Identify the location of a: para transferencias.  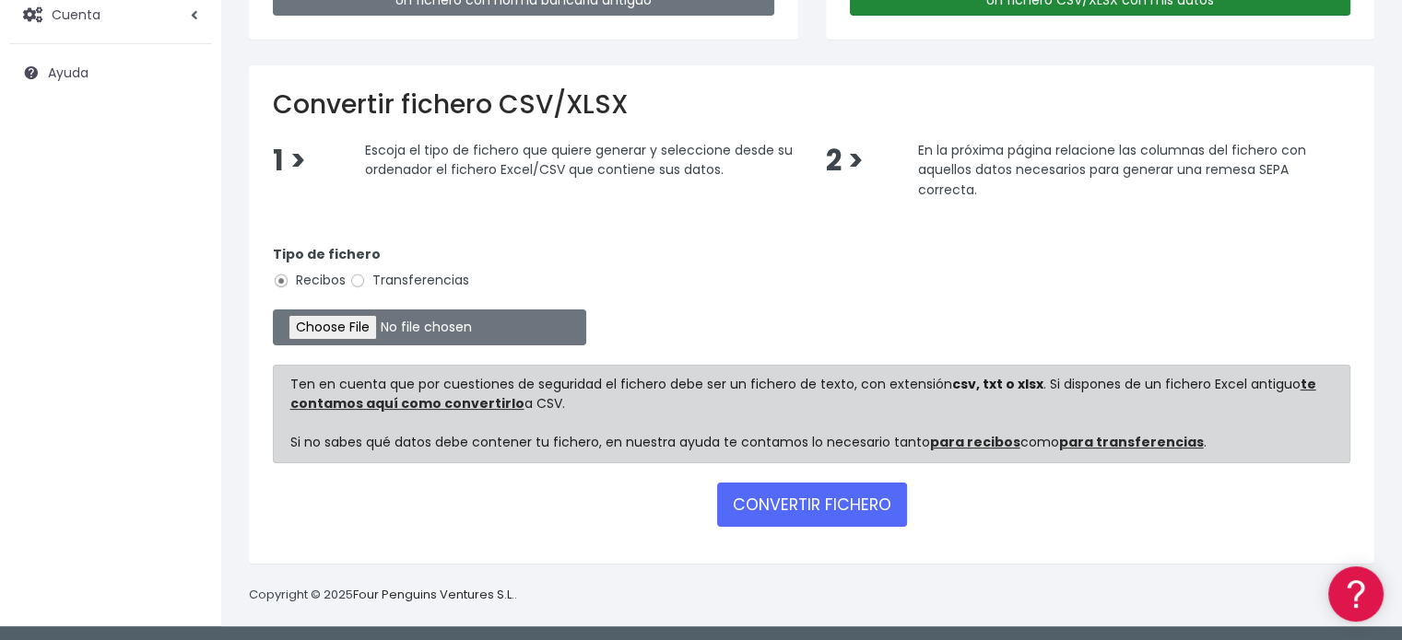
(1131, 442).